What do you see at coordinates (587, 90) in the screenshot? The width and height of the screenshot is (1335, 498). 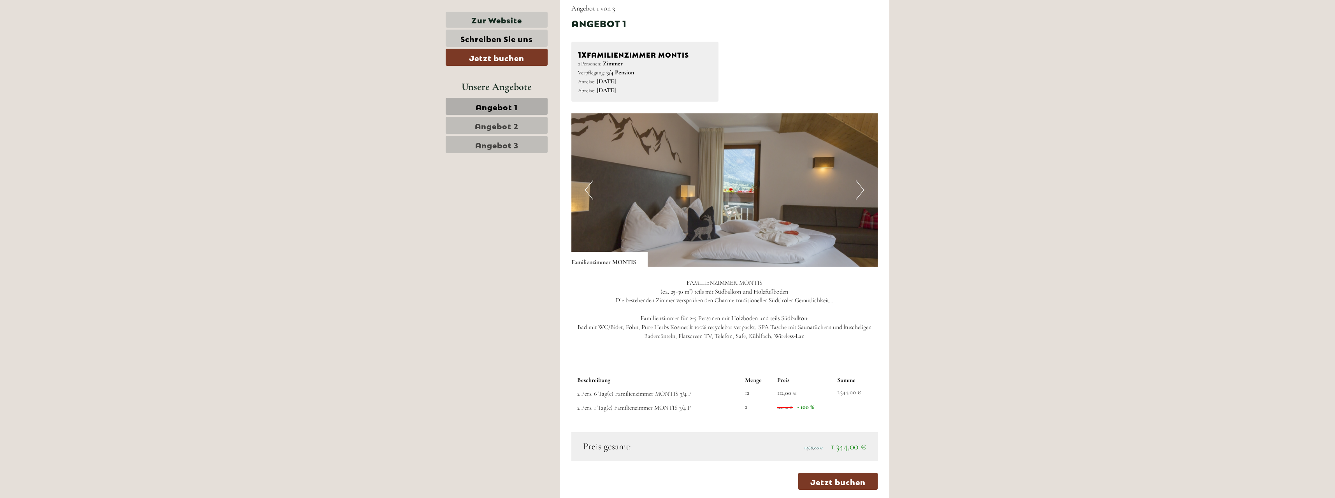 I see `small: Abreise:` at bounding box center [587, 90].